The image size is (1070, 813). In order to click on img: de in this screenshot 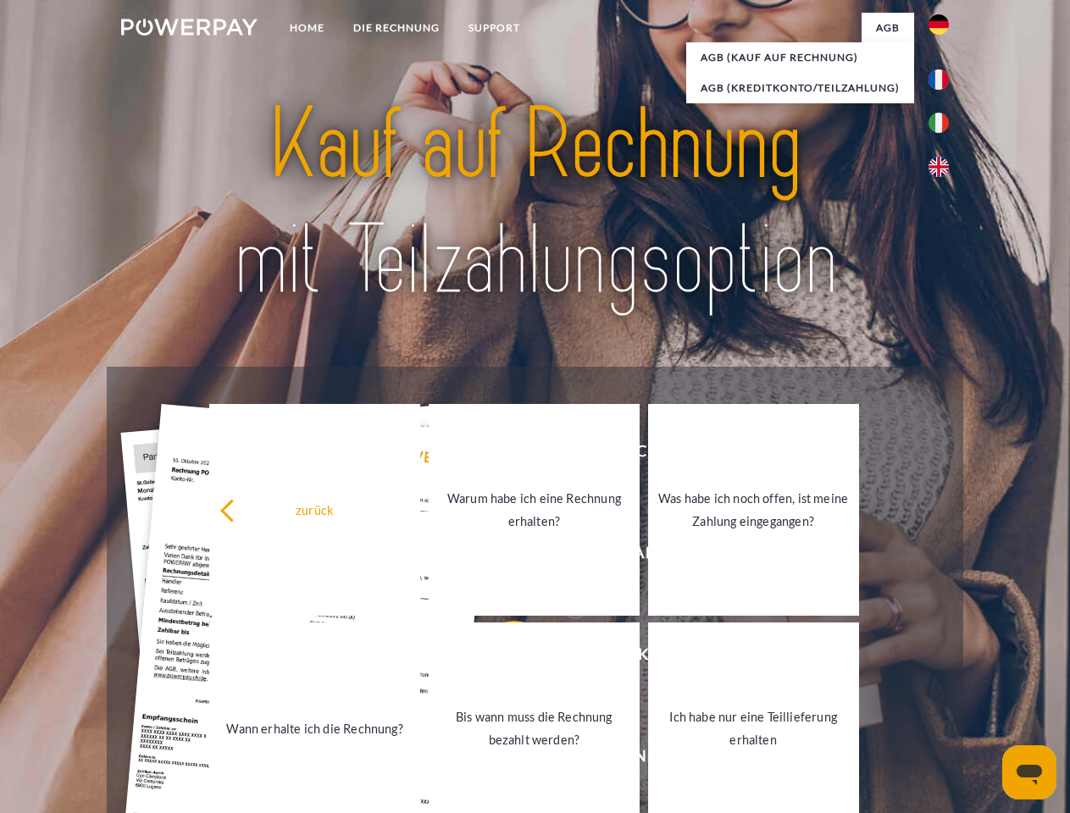, I will do `click(939, 25)`.